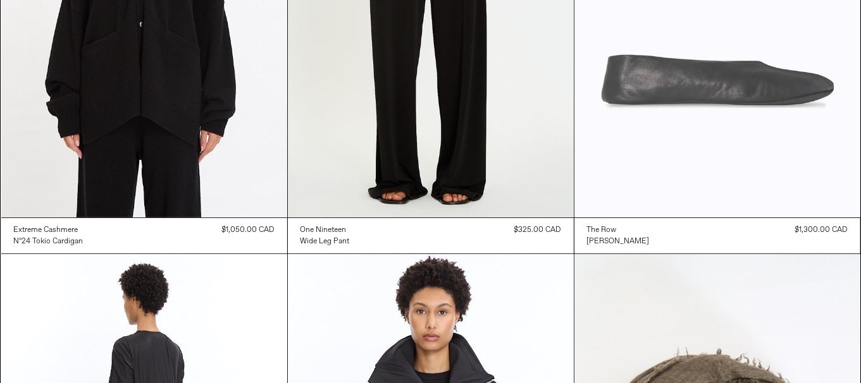 The width and height of the screenshot is (861, 383). I want to click on div: Nº24 Tokio Cardigan, so click(49, 242).